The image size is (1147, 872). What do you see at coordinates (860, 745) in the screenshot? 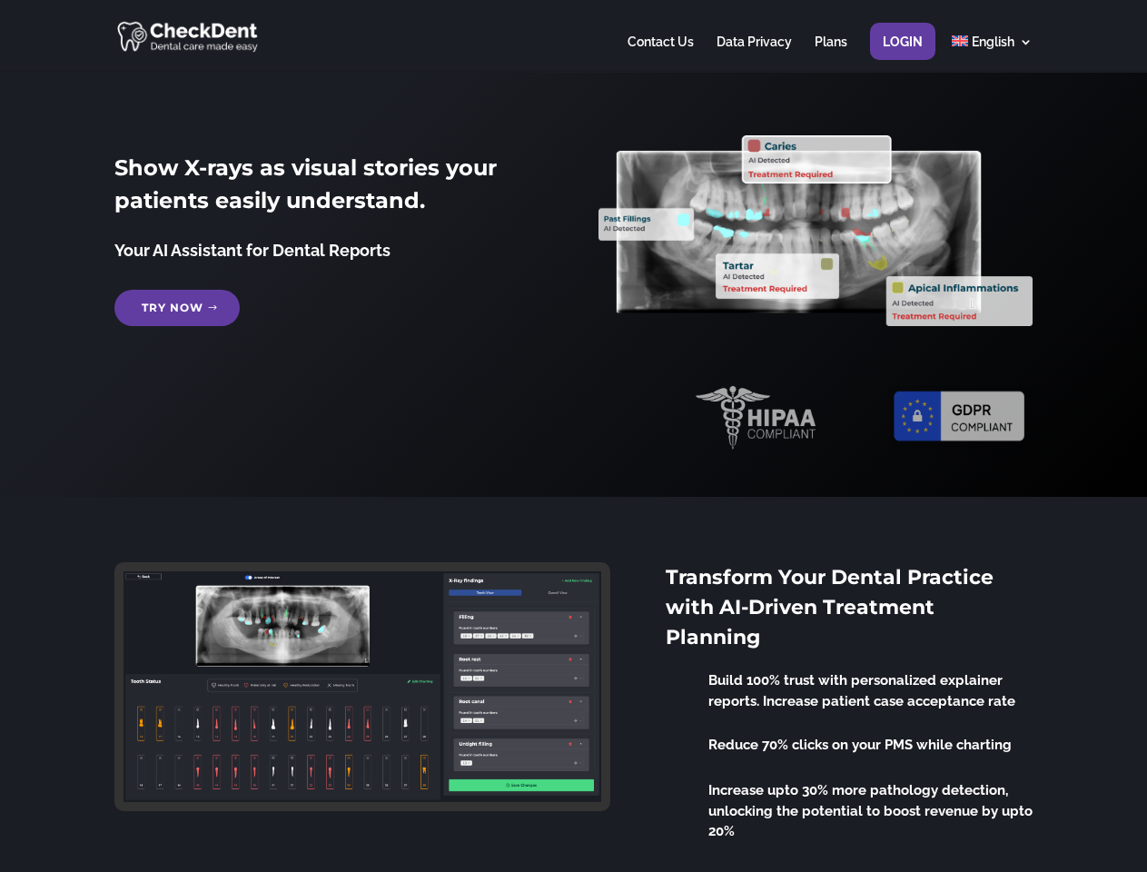
I see `span: Reduce 70% clicks on your PMS while charting` at bounding box center [860, 745].